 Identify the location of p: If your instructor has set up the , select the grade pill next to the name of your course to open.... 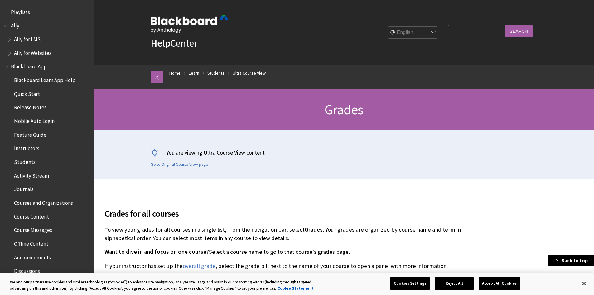
(298, 266).